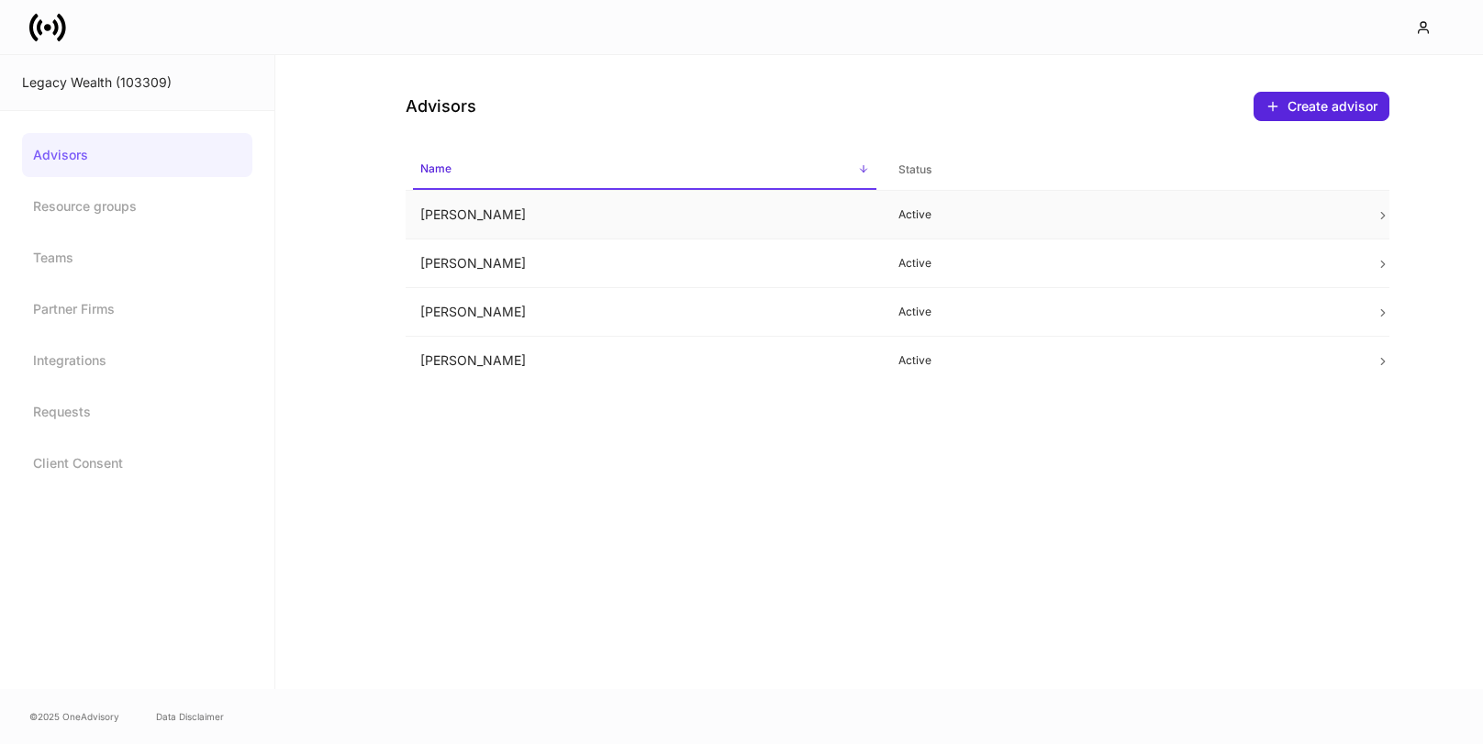 The width and height of the screenshot is (1483, 744). Describe the element at coordinates (137, 258) in the screenshot. I see `a: Teams` at that location.